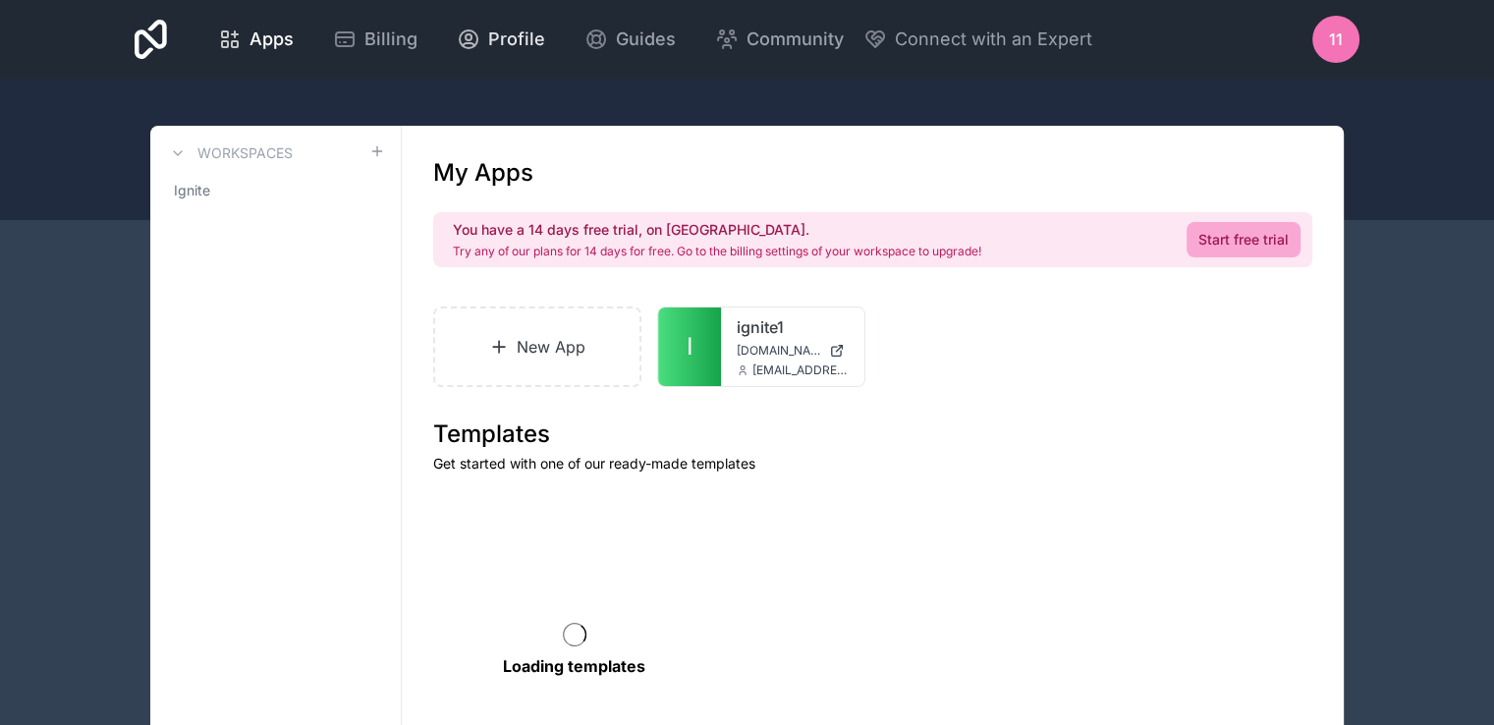 The width and height of the screenshot is (1494, 725). Describe the element at coordinates (192, 191) in the screenshot. I see `span: Ignite` at that location.